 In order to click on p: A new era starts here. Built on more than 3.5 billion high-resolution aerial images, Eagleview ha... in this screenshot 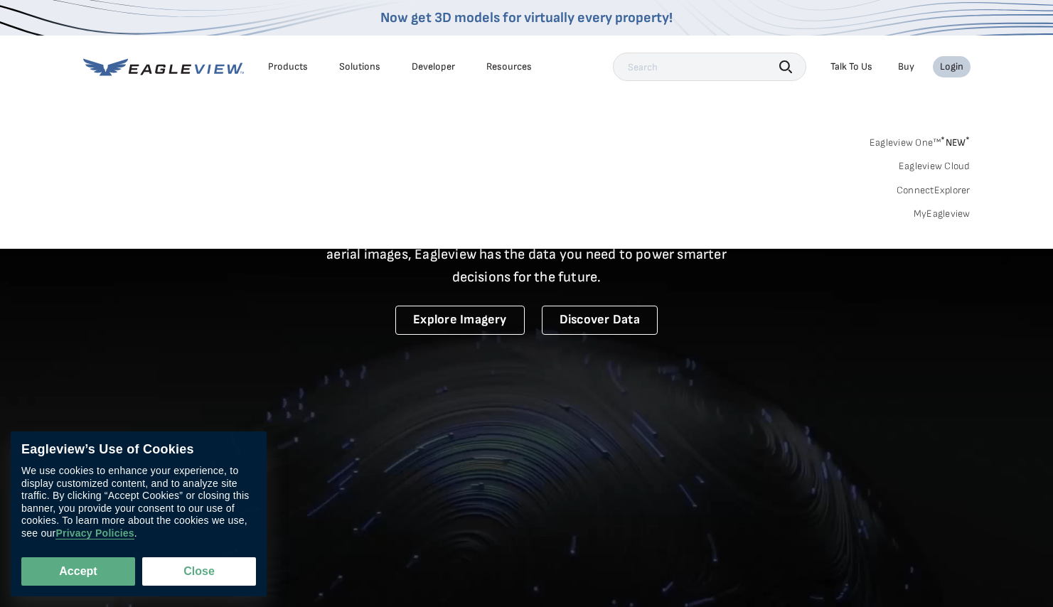, I will do `click(527, 255)`.